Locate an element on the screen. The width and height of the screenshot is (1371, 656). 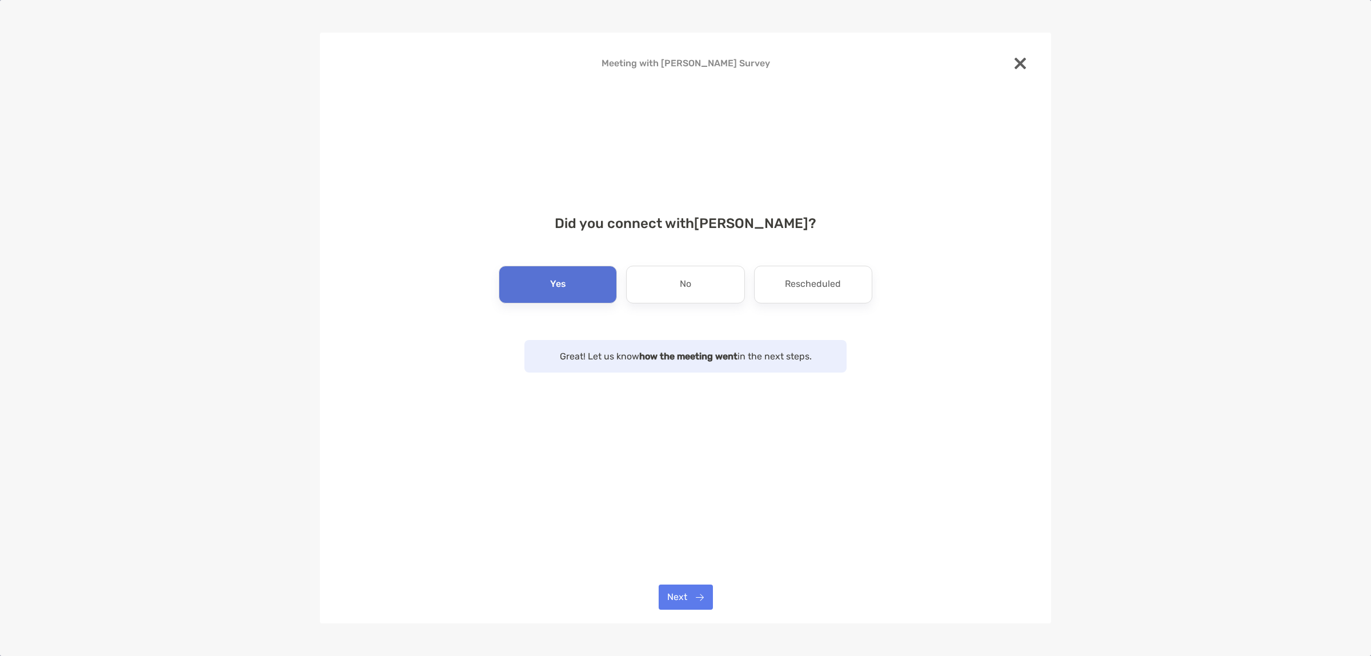
p: Yes is located at coordinates (558, 285).